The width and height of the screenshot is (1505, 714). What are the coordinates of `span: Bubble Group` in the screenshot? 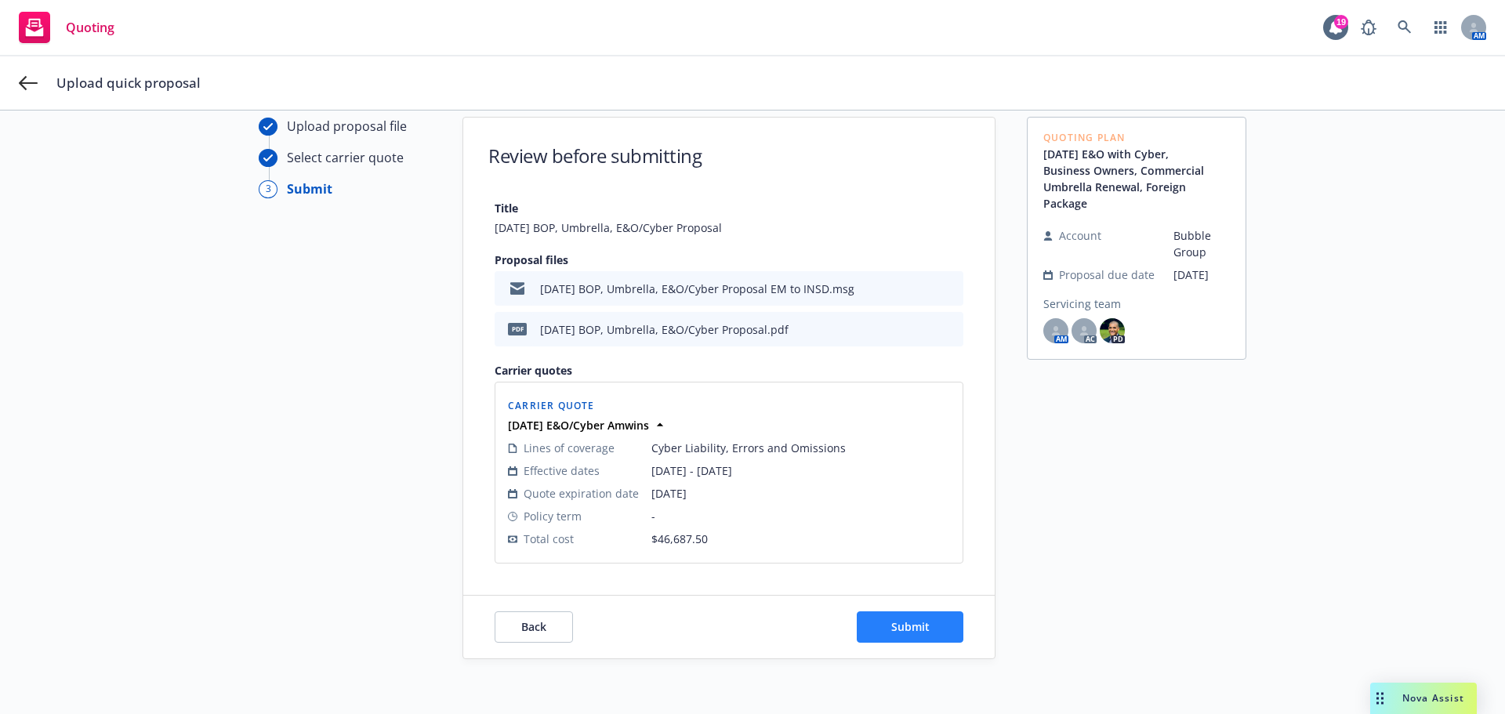 It's located at (1202, 244).